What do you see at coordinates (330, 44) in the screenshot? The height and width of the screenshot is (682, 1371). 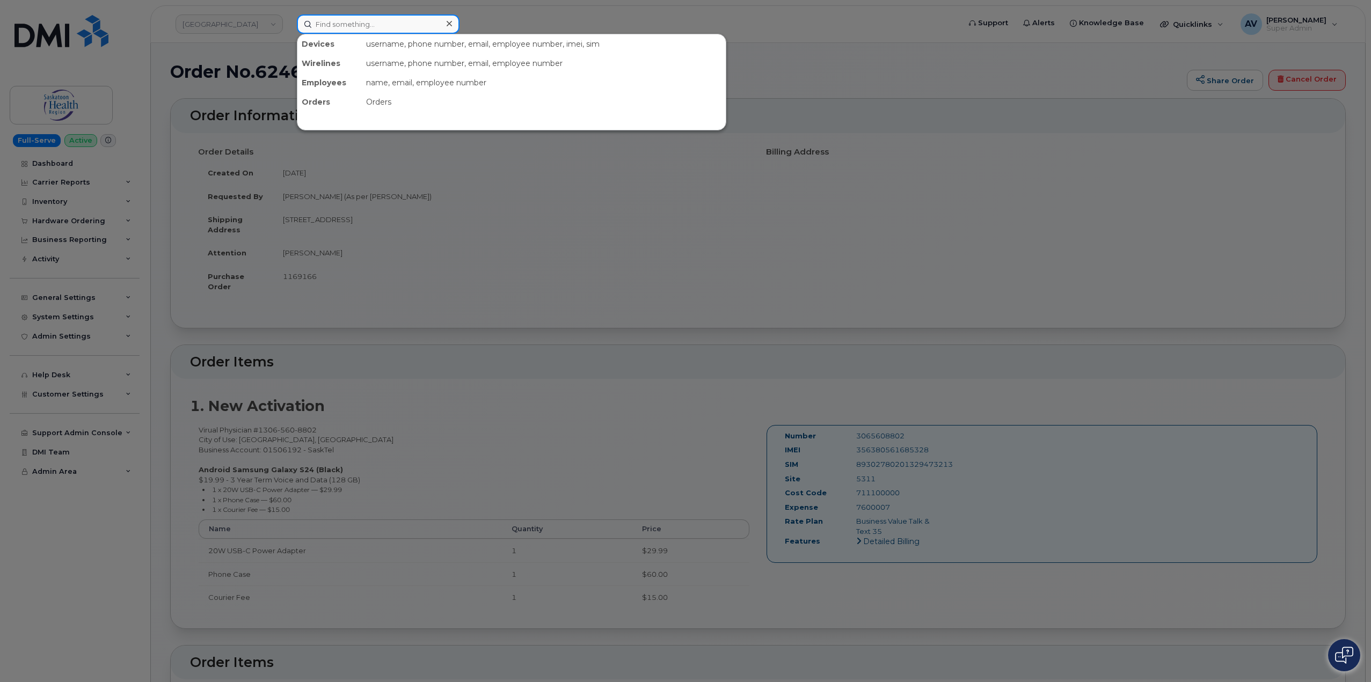 I see `div: Devices` at bounding box center [330, 44].